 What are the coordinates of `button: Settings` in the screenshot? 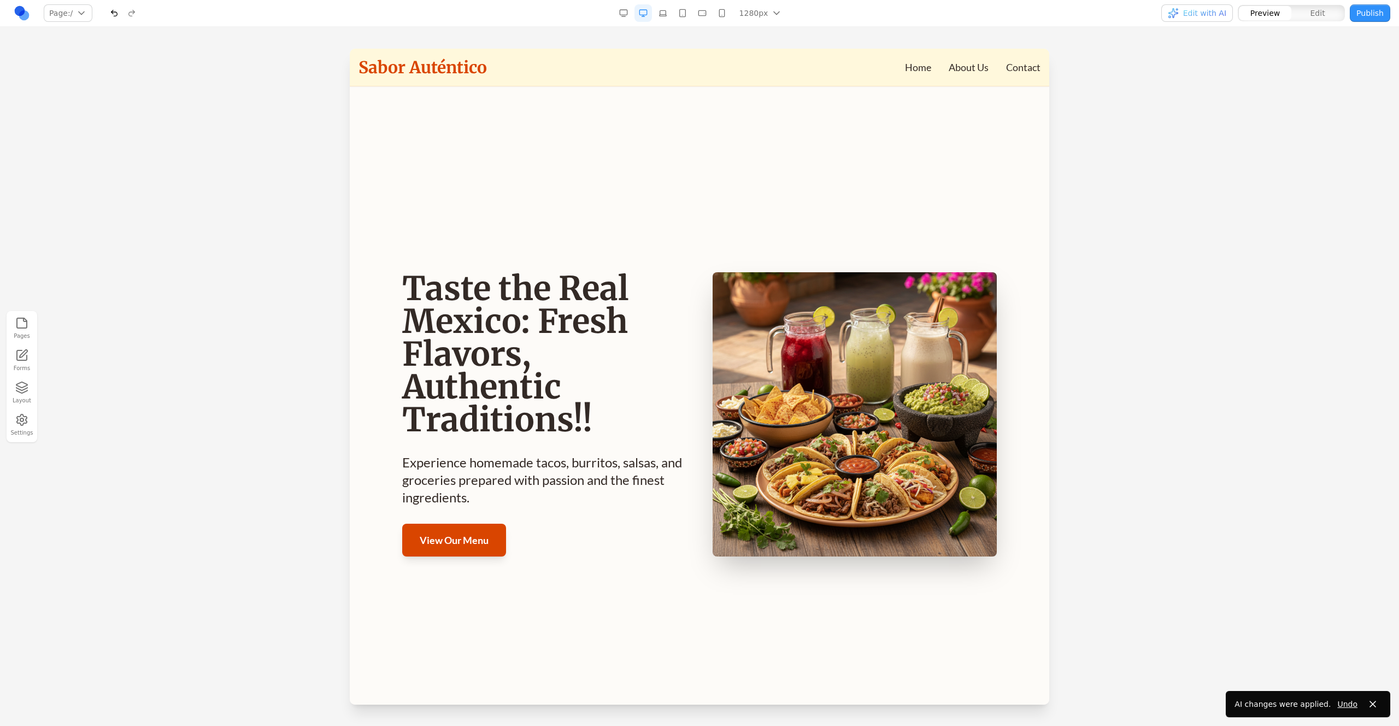 It's located at (22, 425).